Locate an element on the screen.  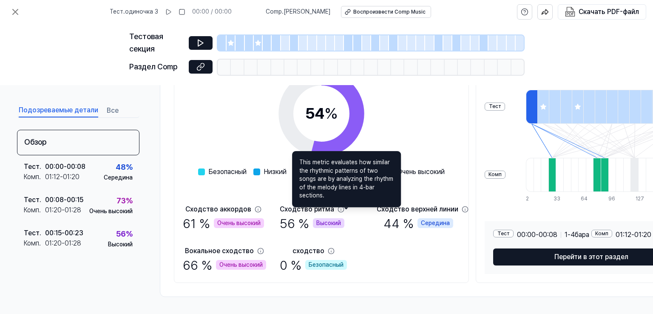
font: 33 is located at coordinates (557, 198).